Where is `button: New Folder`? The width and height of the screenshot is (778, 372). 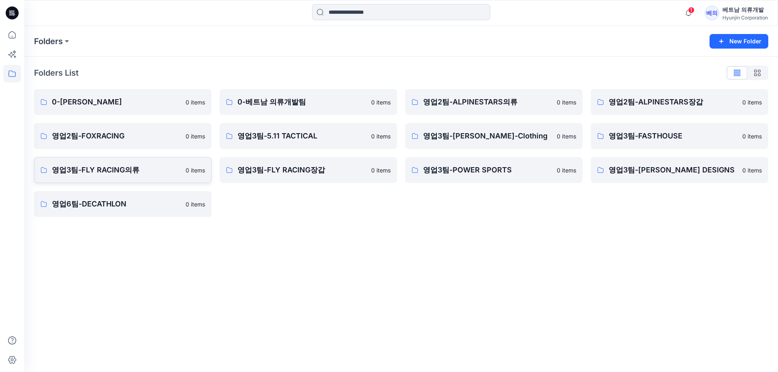 button: New Folder is located at coordinates (739, 41).